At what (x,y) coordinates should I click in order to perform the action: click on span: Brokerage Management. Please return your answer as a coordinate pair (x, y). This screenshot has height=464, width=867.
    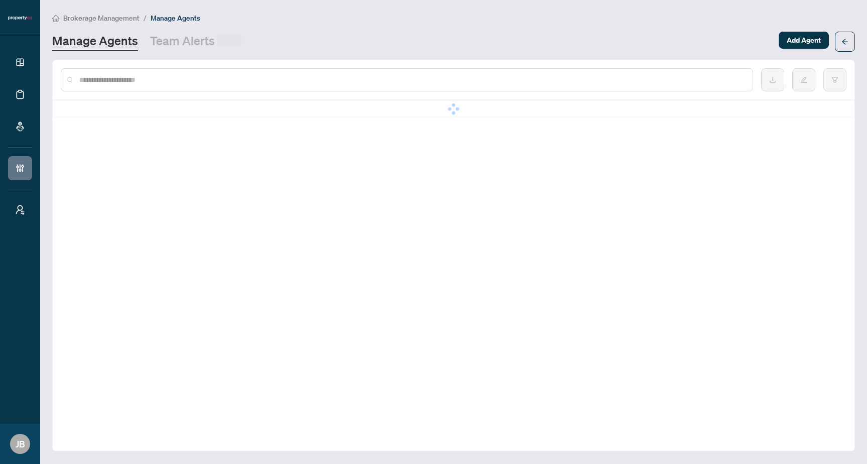
    Looking at the image, I should click on (101, 18).